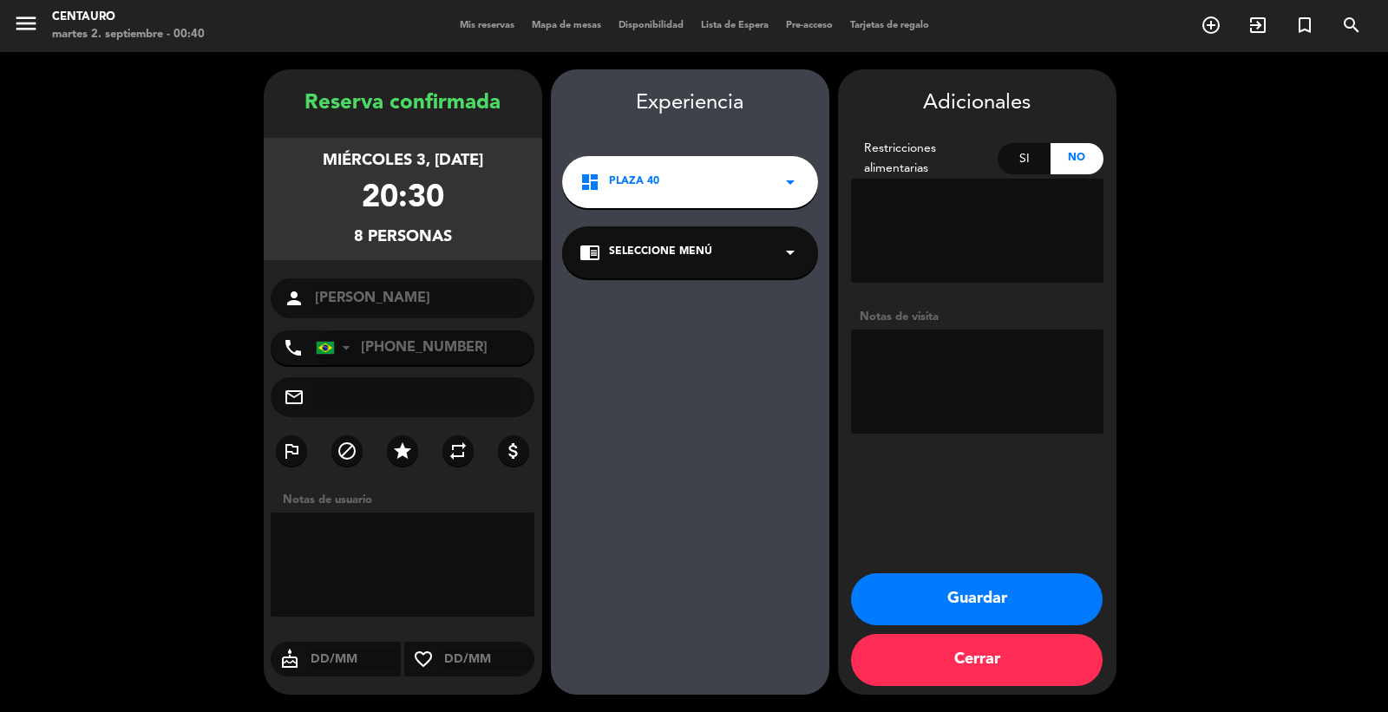  Describe the element at coordinates (402, 237) in the screenshot. I see `div: 8 personas` at that location.